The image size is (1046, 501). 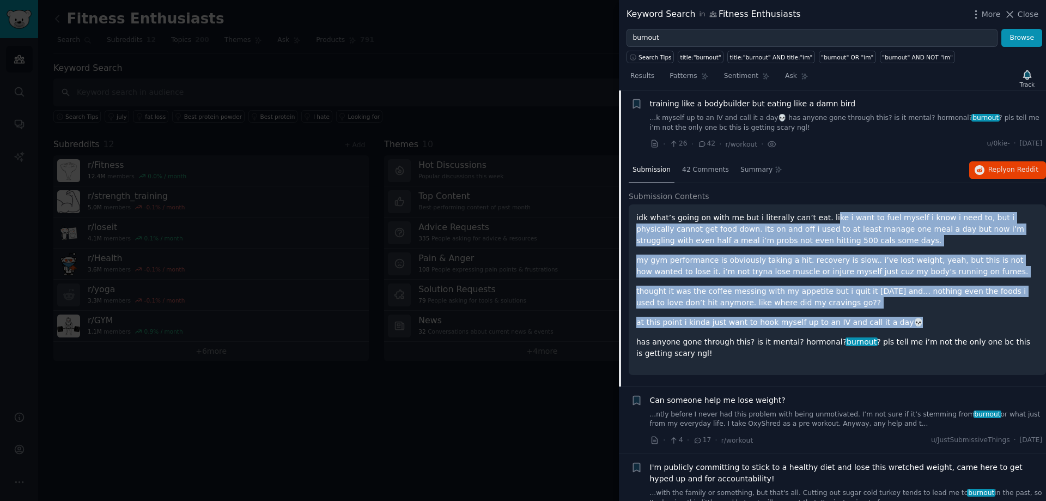 What do you see at coordinates (846, 419) in the screenshot?
I see `a: ...ntly before I never had this problem with being unmotivated. I’m not sure if it’s stemming fro...` at bounding box center [846, 419].